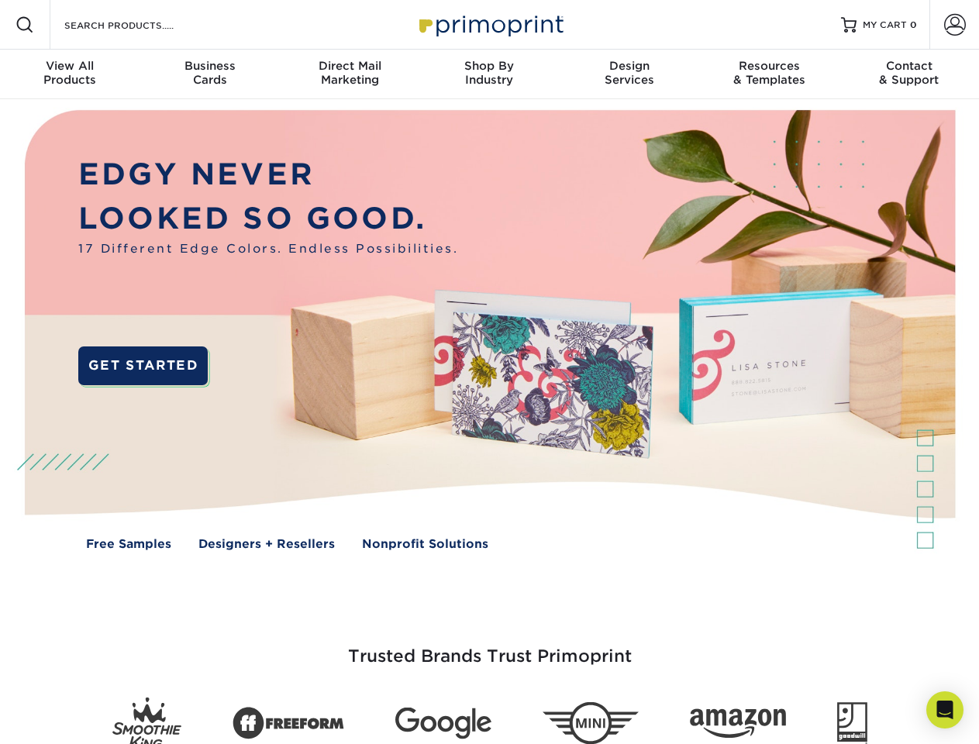 This screenshot has height=744, width=979. Describe the element at coordinates (769, 73) in the screenshot. I see `div: & Templates` at that location.